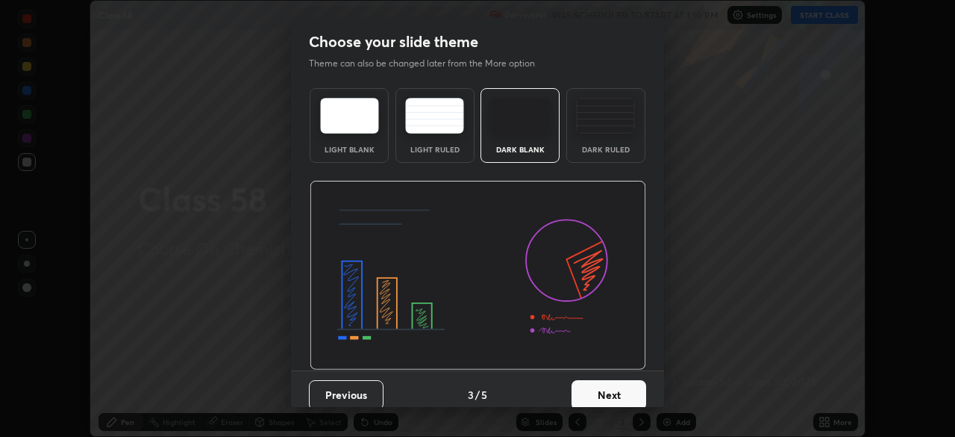 This screenshot has width=955, height=437. What do you see at coordinates (606, 149) in the screenshot?
I see `div: Dark Ruled` at bounding box center [606, 149].